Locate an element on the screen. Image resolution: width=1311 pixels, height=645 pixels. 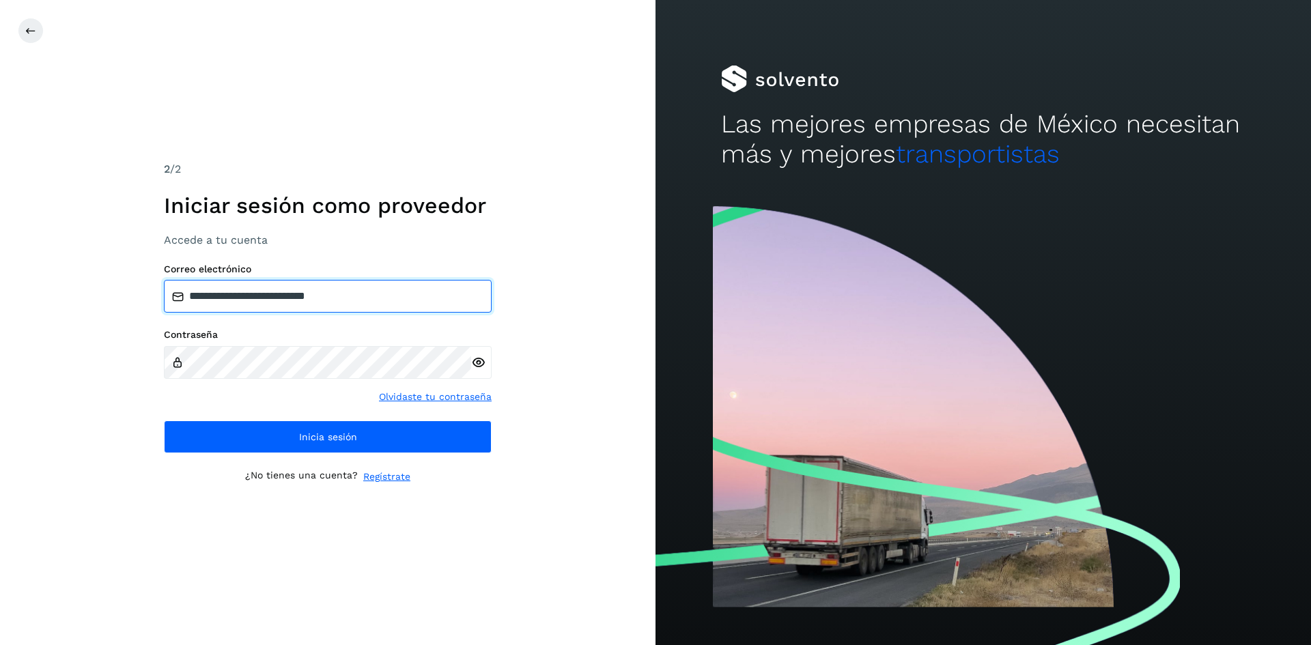
label: Contraseña is located at coordinates (328, 335).